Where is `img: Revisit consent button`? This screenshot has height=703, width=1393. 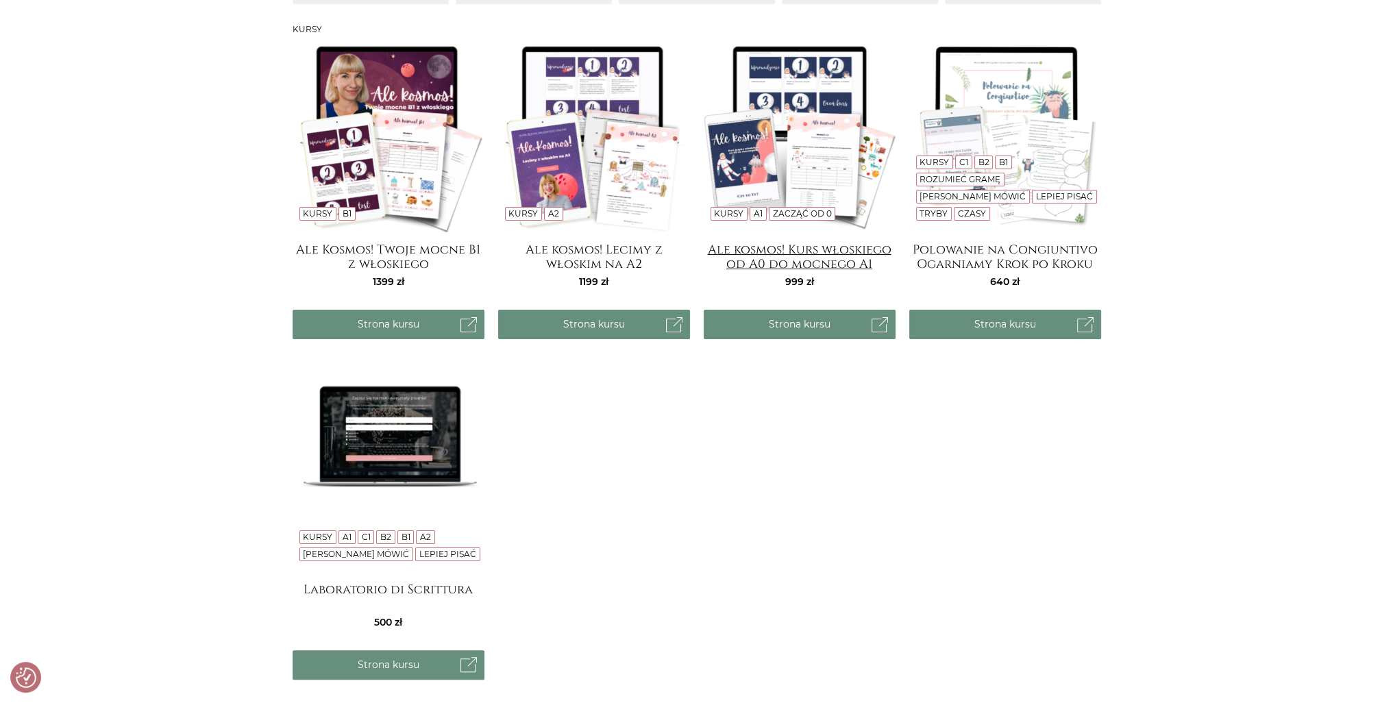
img: Revisit consent button is located at coordinates (26, 678).